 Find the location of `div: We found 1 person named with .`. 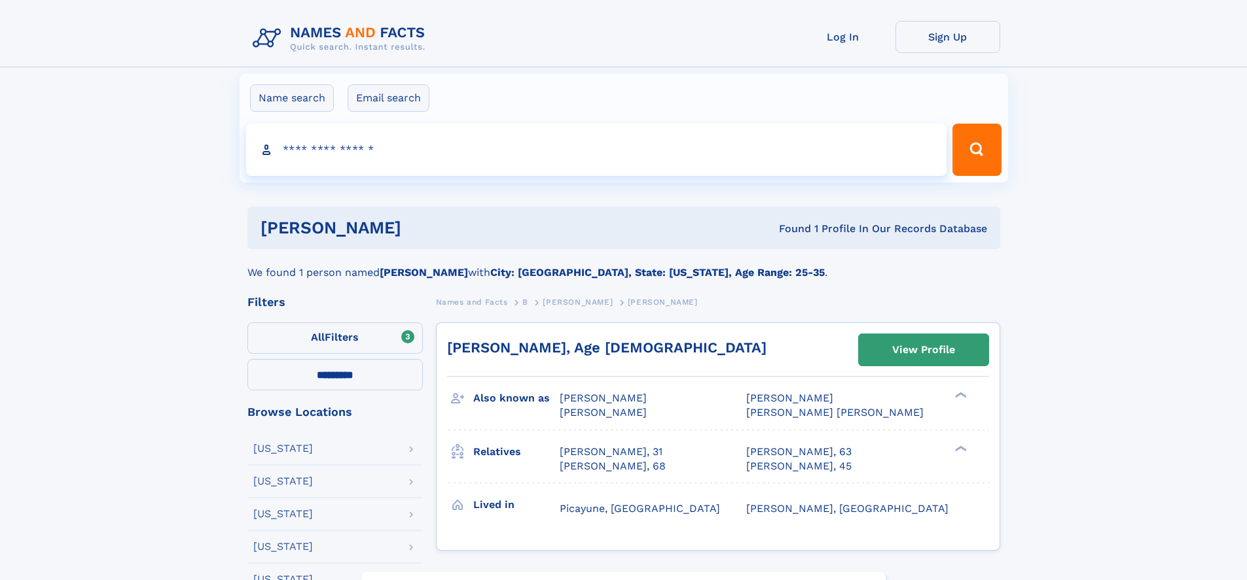

div: We found 1 person named with . is located at coordinates (624, 265).